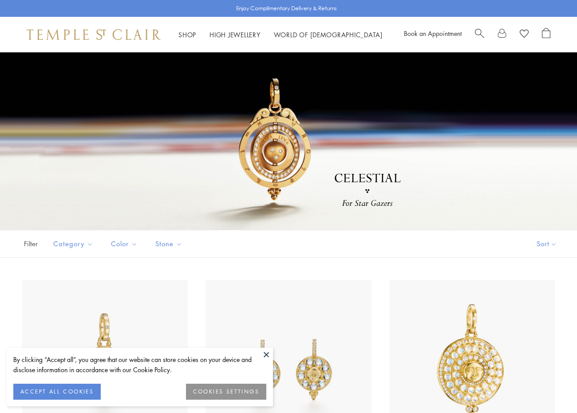  I want to click on button: Color, so click(124, 244).